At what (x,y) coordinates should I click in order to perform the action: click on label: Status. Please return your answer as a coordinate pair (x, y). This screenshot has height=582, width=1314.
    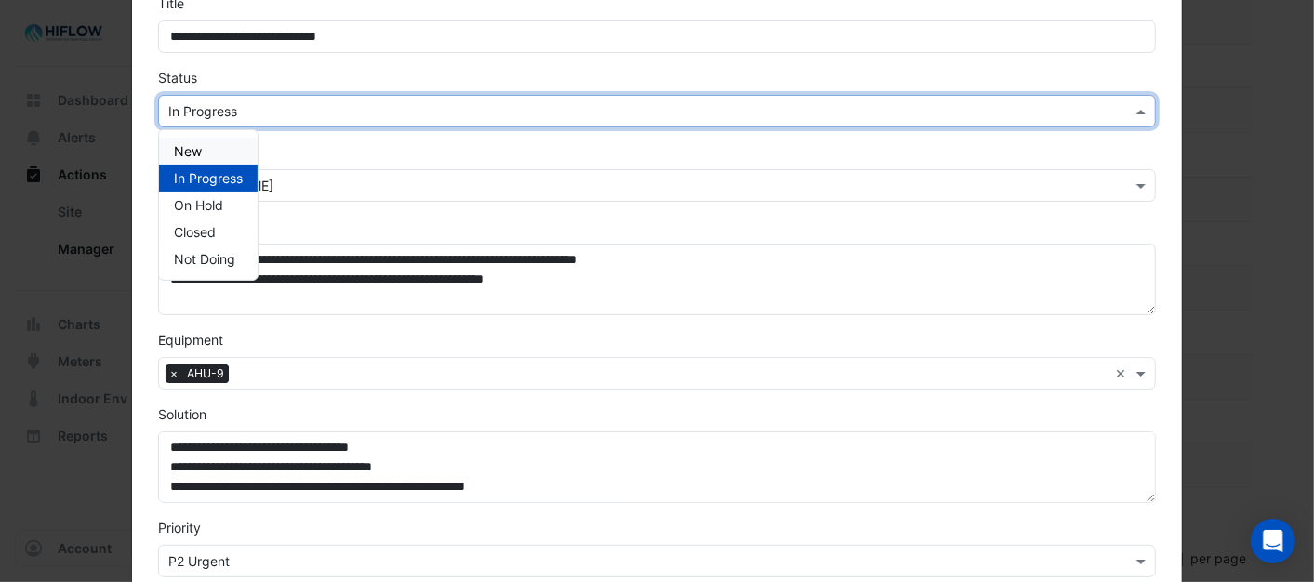
    Looking at the image, I should click on (178, 77).